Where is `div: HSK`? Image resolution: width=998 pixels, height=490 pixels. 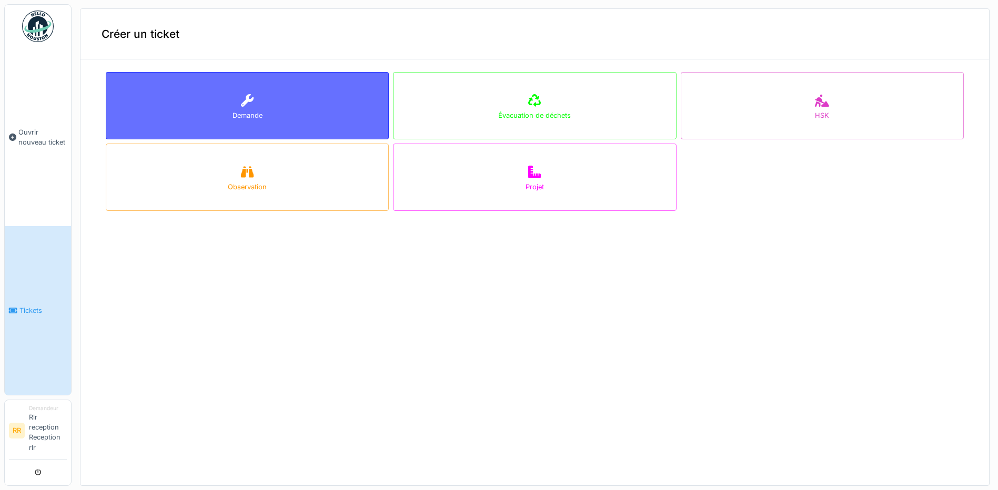
div: HSK is located at coordinates (821, 115).